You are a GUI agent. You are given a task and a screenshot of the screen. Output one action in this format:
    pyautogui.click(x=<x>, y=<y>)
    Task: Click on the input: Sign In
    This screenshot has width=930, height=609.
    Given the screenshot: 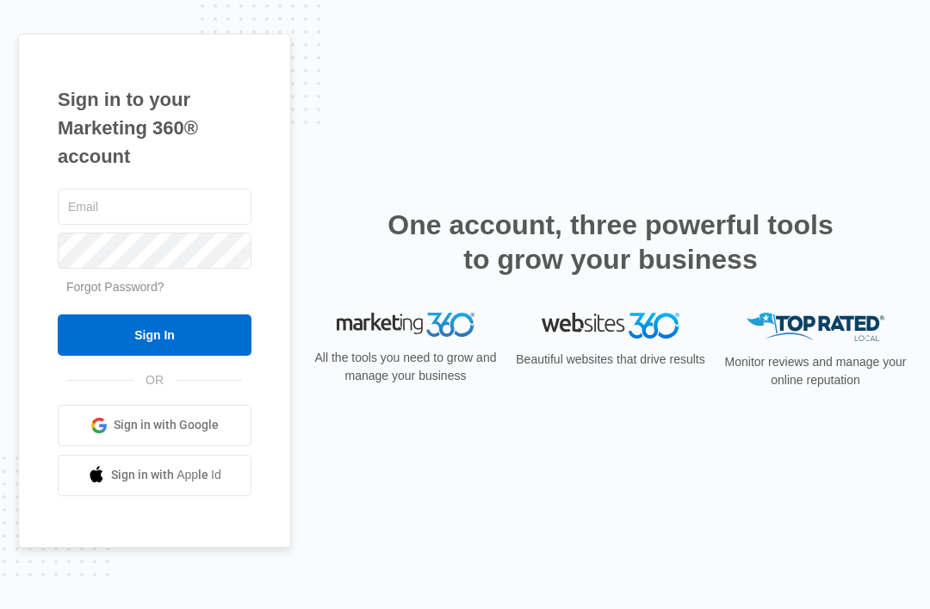 What is the action you would take?
    pyautogui.click(x=154, y=335)
    